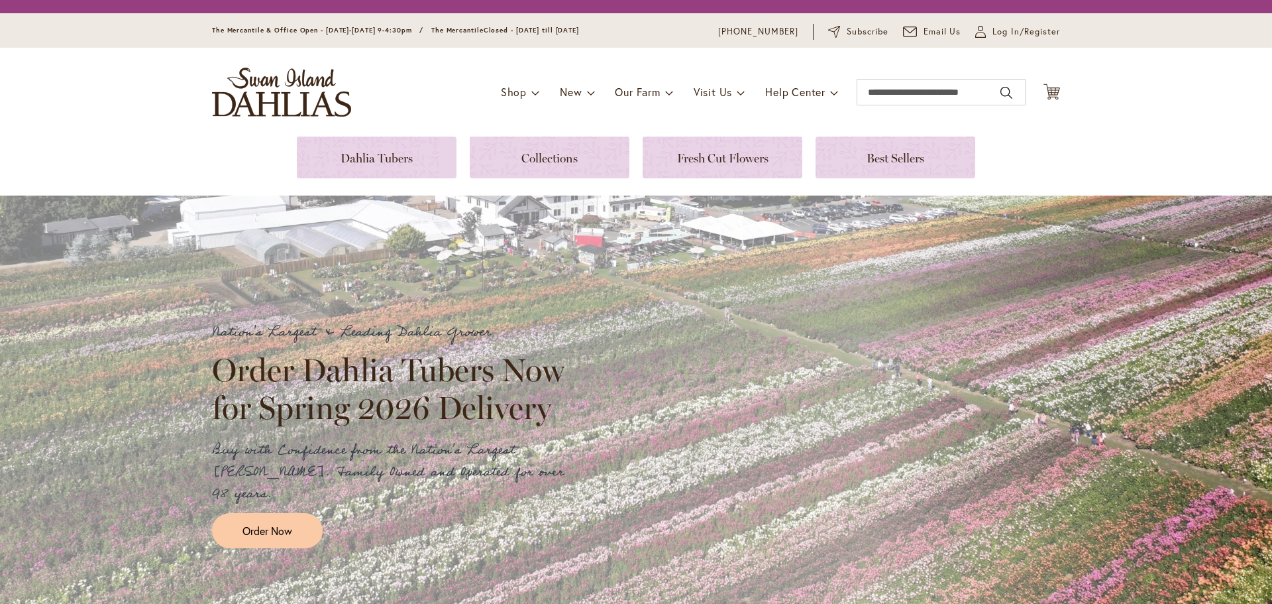 The image size is (1272, 604). Describe the element at coordinates (942, 32) in the screenshot. I see `span: Email Us` at that location.